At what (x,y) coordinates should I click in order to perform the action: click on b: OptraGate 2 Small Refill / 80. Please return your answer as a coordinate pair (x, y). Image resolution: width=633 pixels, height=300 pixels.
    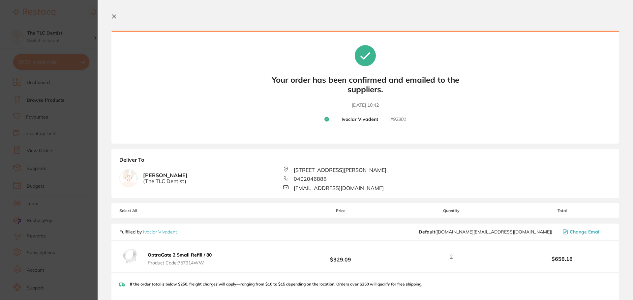
    Looking at the image, I should click on (180, 255).